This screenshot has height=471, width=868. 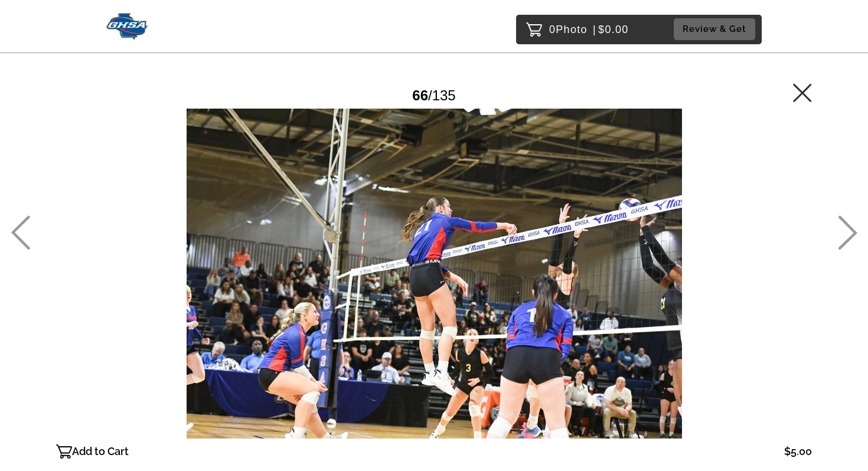 What do you see at coordinates (571, 30) in the screenshot?
I see `span: Photo` at bounding box center [571, 30].